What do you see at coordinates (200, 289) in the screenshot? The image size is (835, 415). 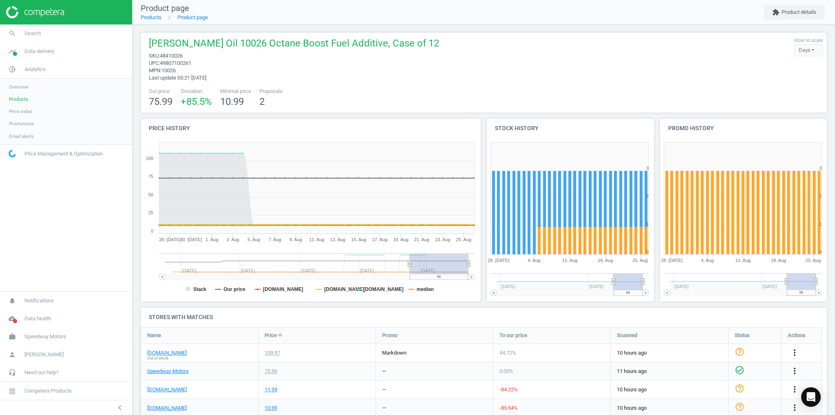 I see `tspan: Stack` at bounding box center [200, 289].